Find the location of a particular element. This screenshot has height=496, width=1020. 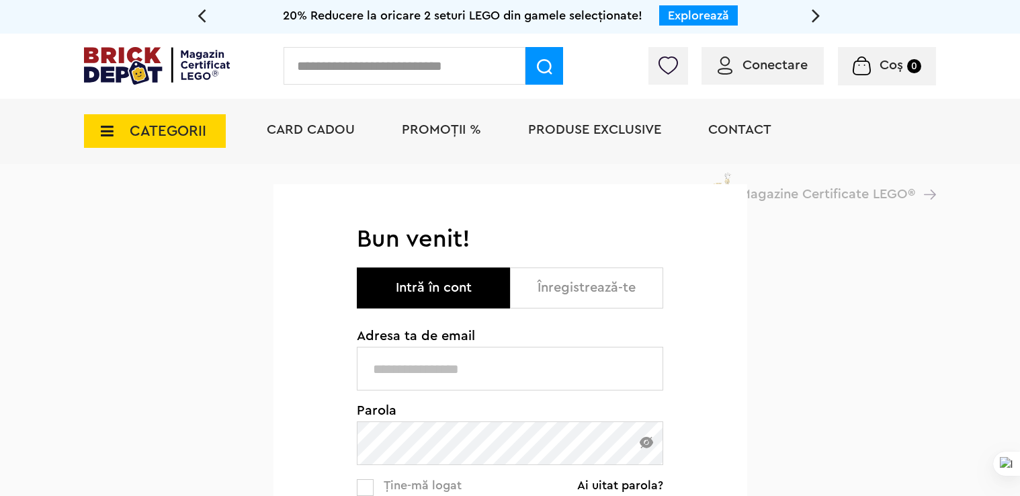

a: Card Cadou is located at coordinates (310, 130).